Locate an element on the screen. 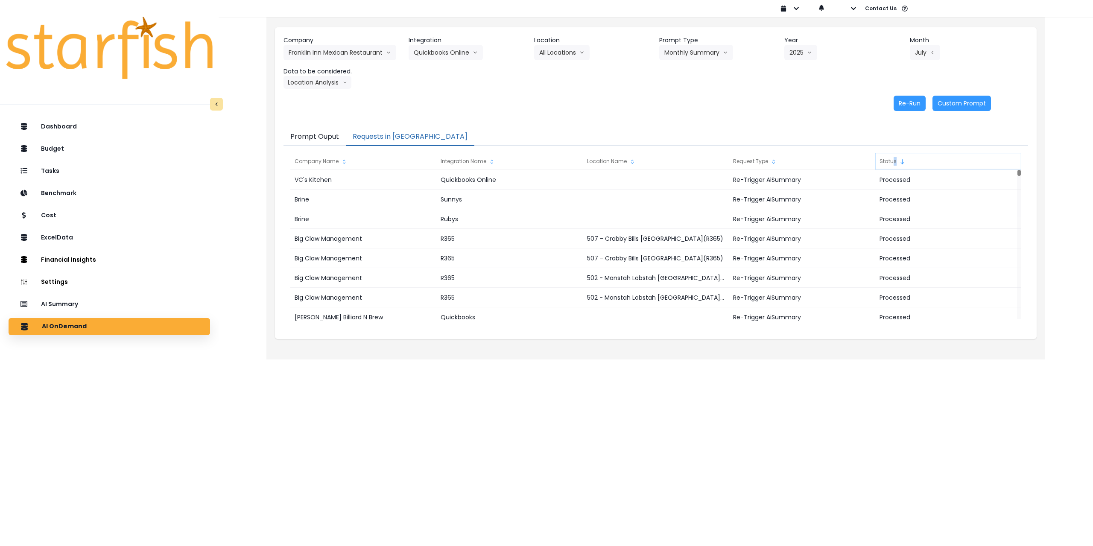  svg: sort down is located at coordinates (902, 162).